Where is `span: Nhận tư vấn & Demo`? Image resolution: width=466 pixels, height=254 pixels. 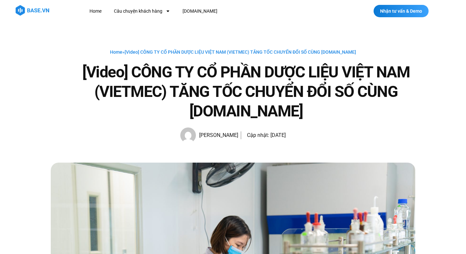
span: Nhận tư vấn & Demo is located at coordinates (401, 11).